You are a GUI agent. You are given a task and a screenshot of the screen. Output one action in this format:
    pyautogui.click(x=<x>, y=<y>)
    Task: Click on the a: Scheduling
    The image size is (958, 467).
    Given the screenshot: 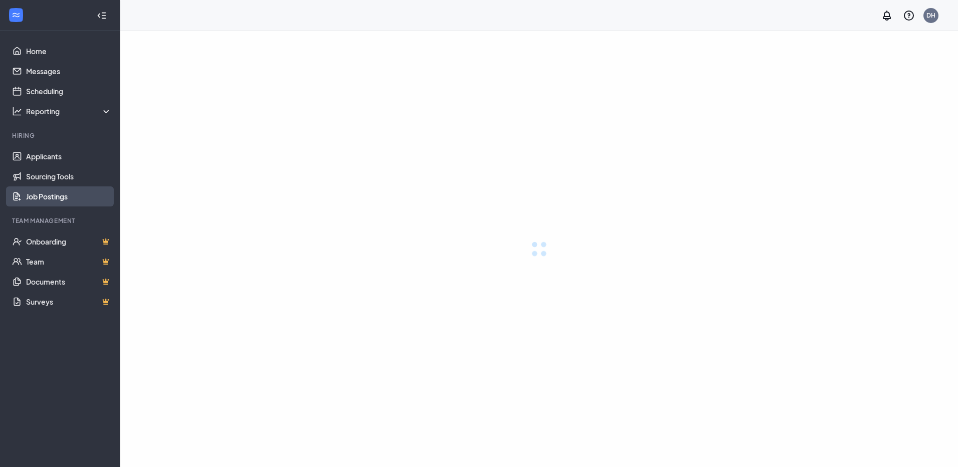 What is the action you would take?
    pyautogui.click(x=69, y=91)
    